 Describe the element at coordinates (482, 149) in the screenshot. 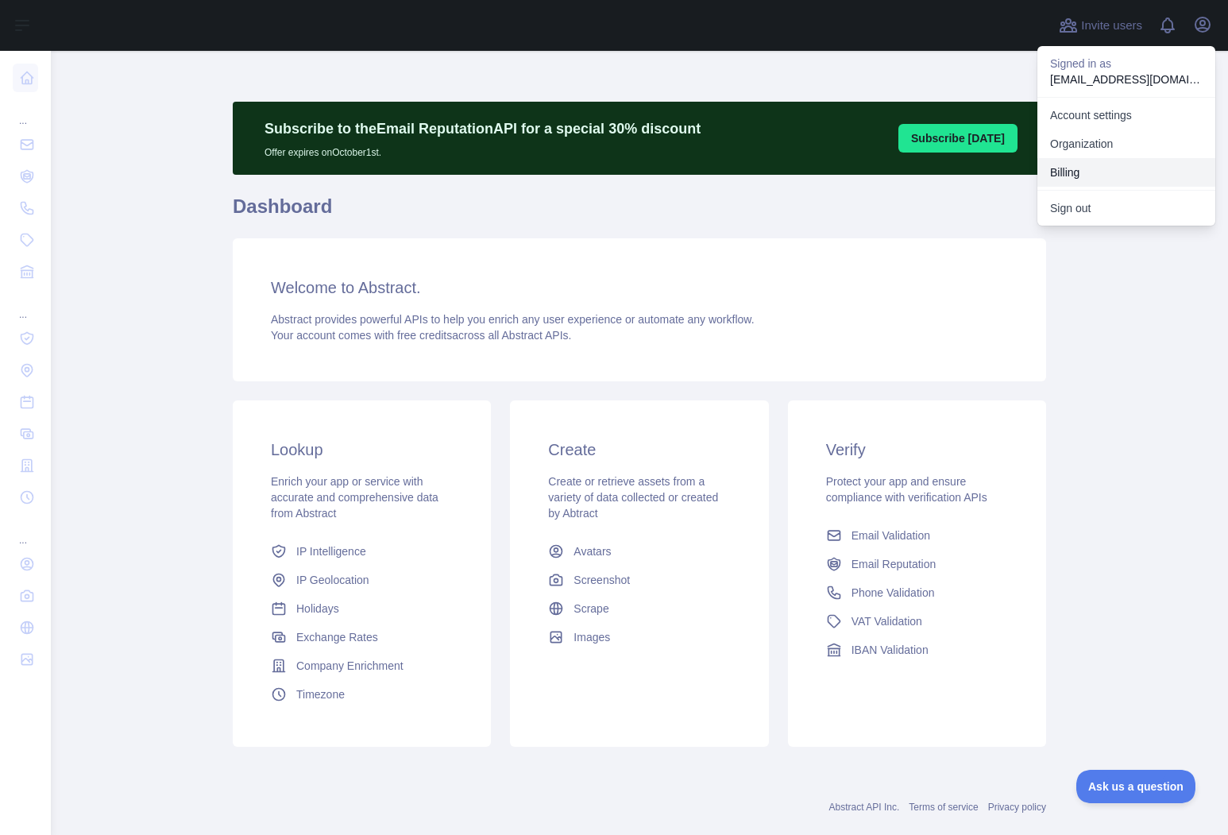

I see `p: Offer expires on October 1st.` at that location.